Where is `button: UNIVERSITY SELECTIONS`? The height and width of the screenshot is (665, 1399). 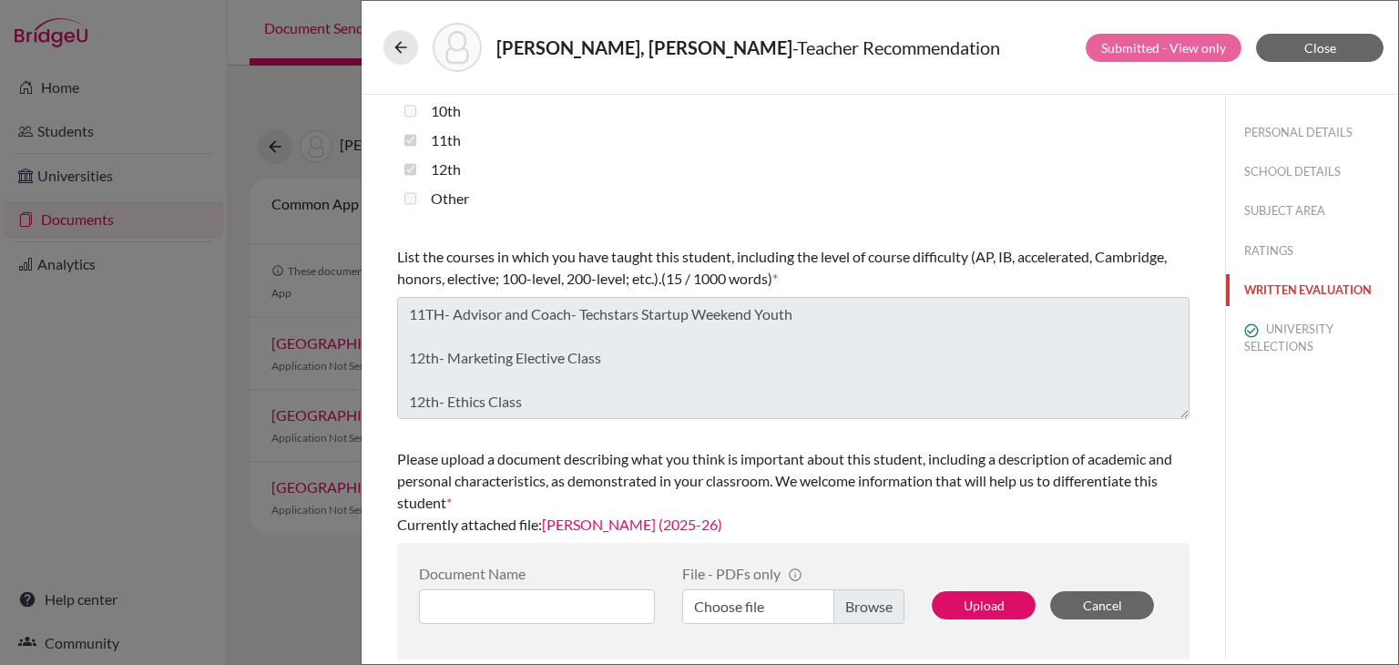
button: UNIVERSITY SELECTIONS is located at coordinates (1312, 338).